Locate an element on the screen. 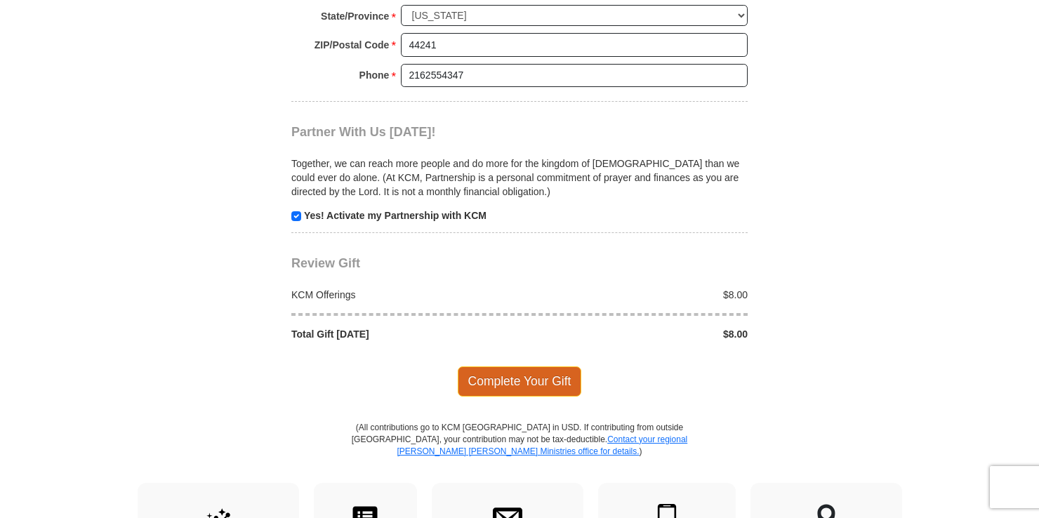  strong: ZIP/Postal Code is located at coordinates (352, 45).